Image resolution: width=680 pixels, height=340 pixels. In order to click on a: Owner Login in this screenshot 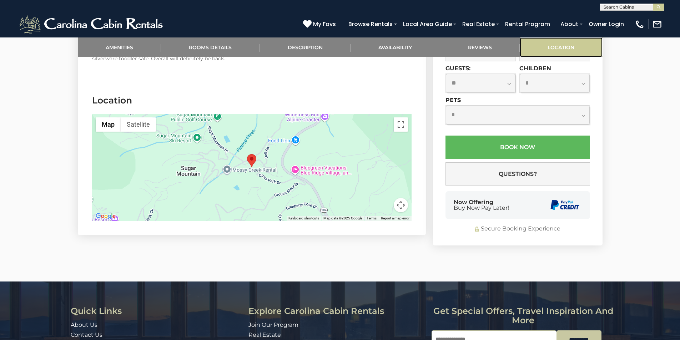, I will do `click(606, 24)`.